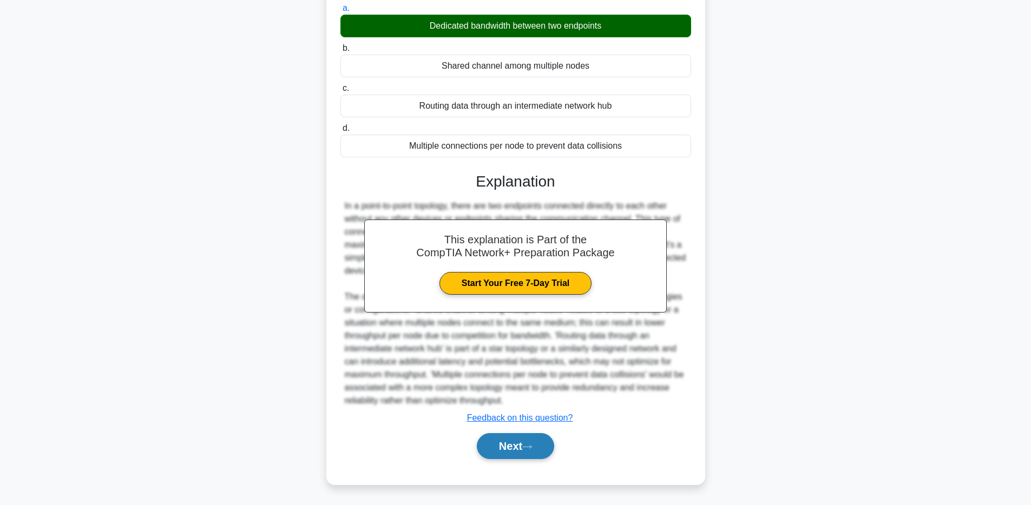  Describe the element at coordinates (346, 8) in the screenshot. I see `span: a.` at that location.